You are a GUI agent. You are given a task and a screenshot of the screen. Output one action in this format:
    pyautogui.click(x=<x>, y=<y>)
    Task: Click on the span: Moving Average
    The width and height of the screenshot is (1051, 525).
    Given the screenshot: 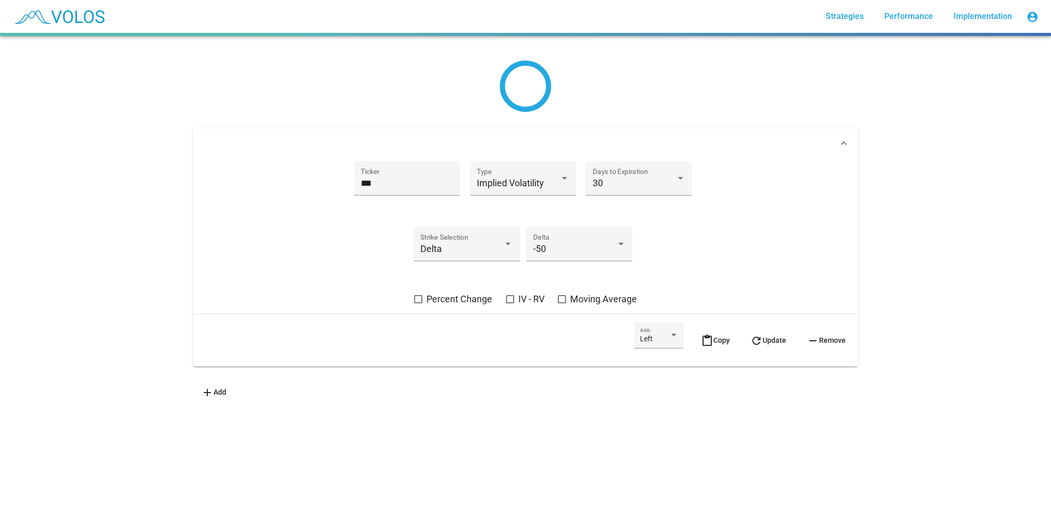 What is the action you would take?
    pyautogui.click(x=603, y=299)
    